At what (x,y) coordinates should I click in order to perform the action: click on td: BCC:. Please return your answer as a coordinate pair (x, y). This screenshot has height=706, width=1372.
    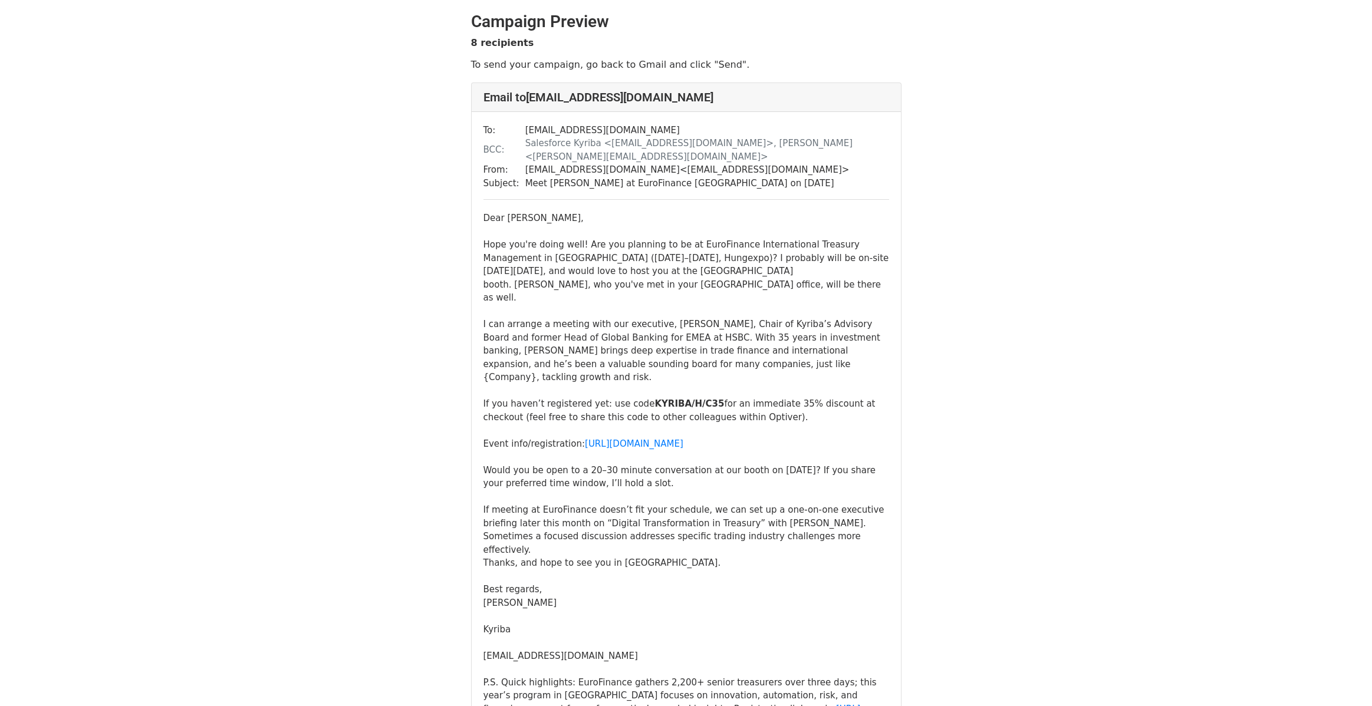
    Looking at the image, I should click on (504, 150).